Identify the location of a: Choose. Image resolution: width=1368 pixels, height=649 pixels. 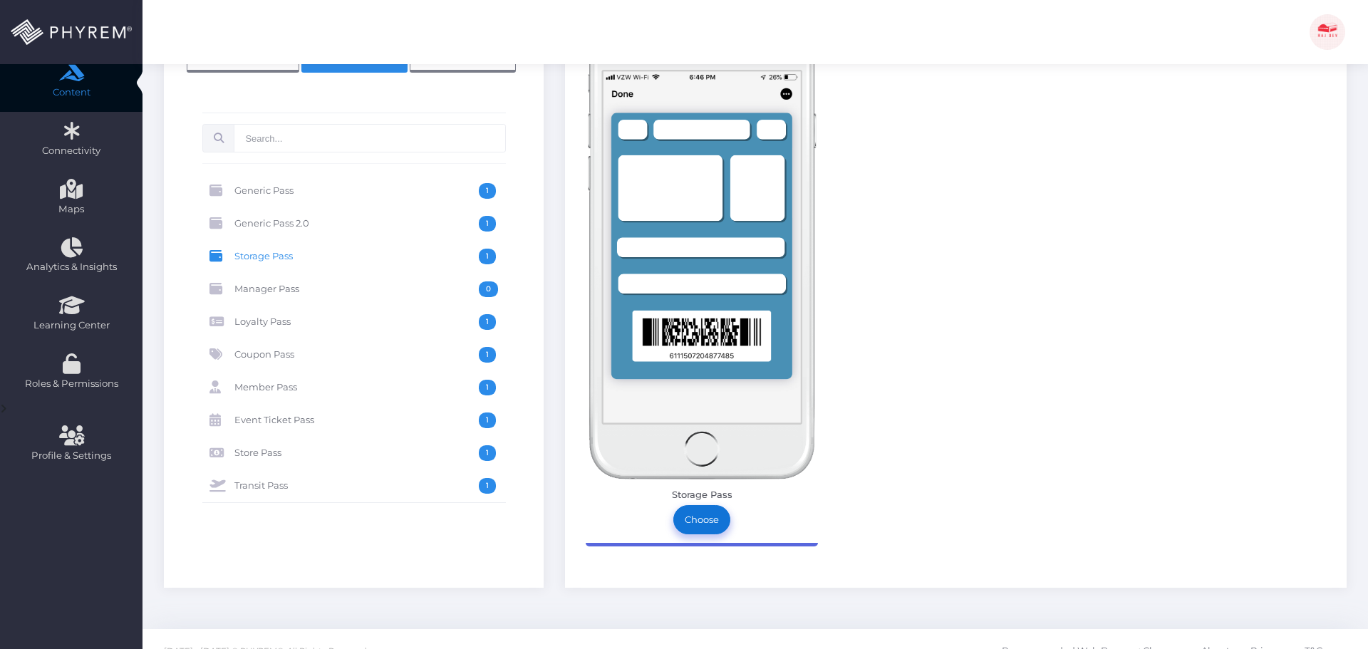
(702, 519).